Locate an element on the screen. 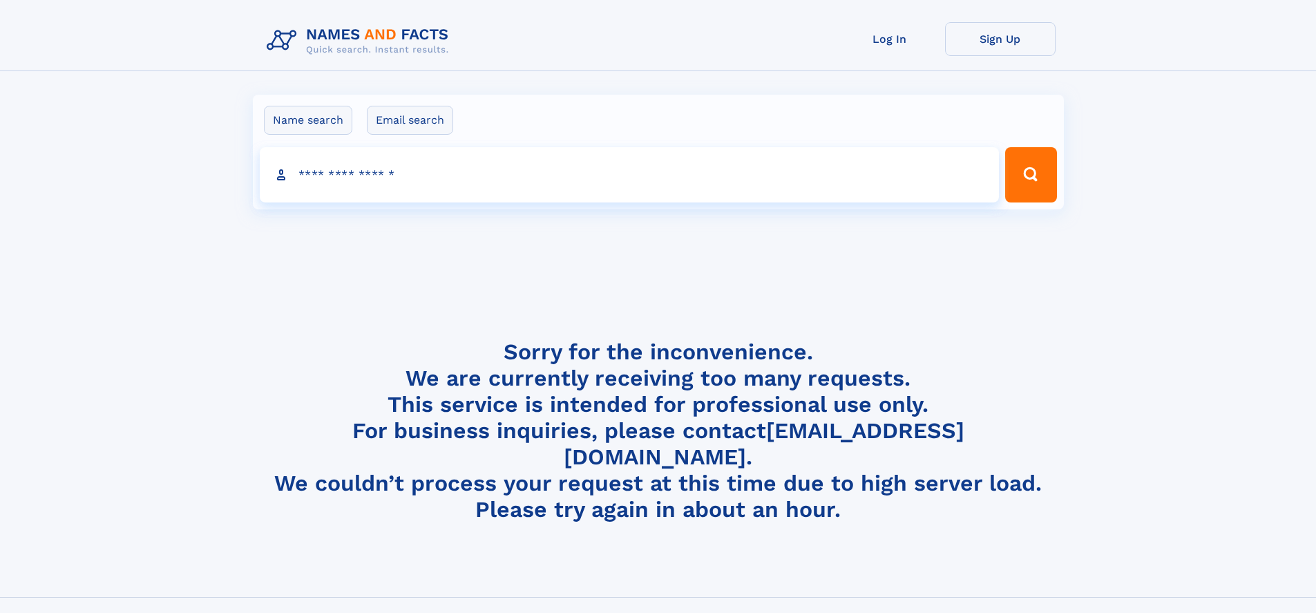 This screenshot has height=613, width=1316. img: Logo Names and Facts is located at coordinates (360, 41).